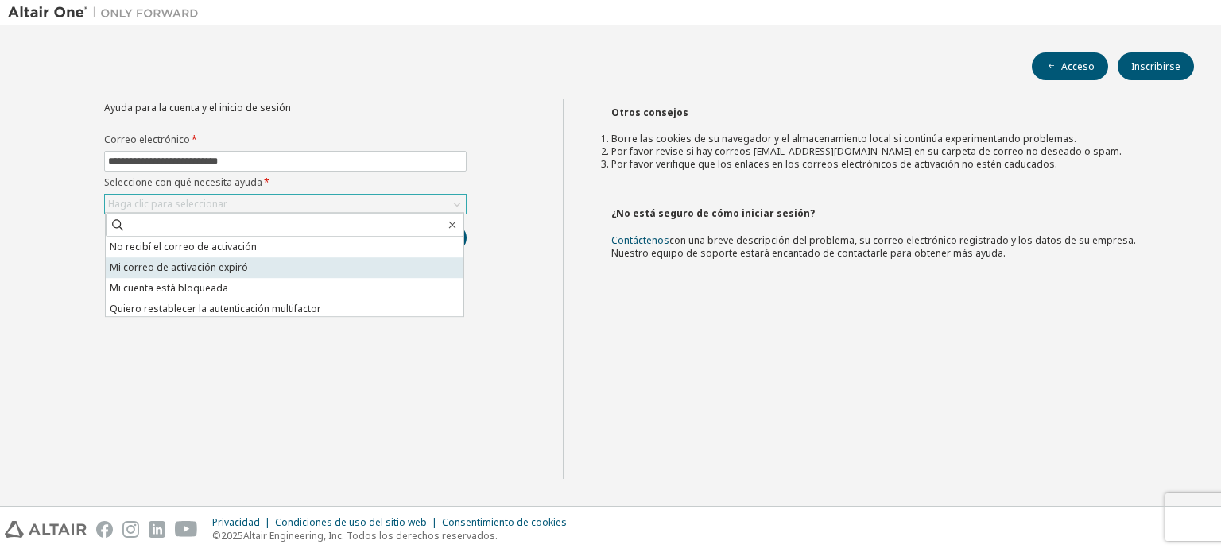  I want to click on img: altair_logo.svg, so click(45, 529).